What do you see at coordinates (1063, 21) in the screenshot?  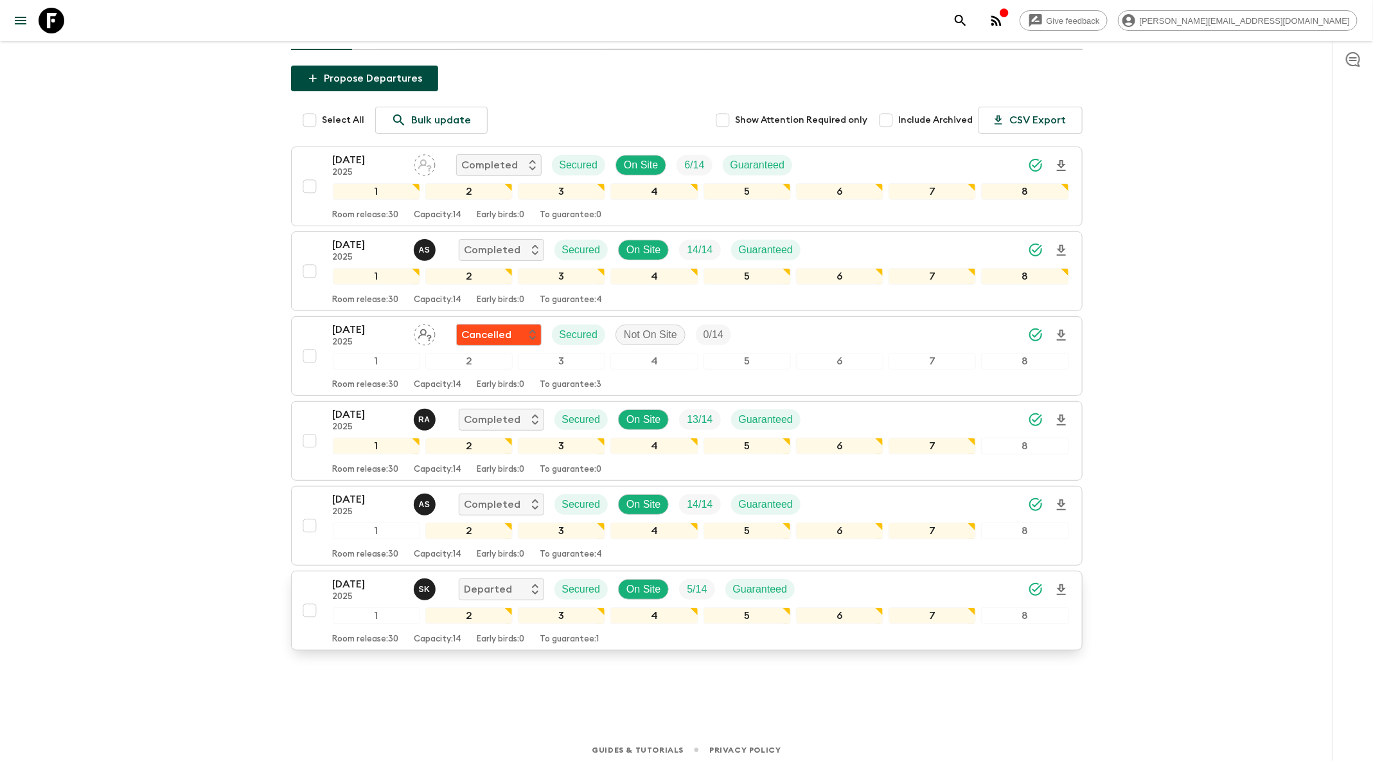 I see `a: Give feedback` at bounding box center [1063, 21].